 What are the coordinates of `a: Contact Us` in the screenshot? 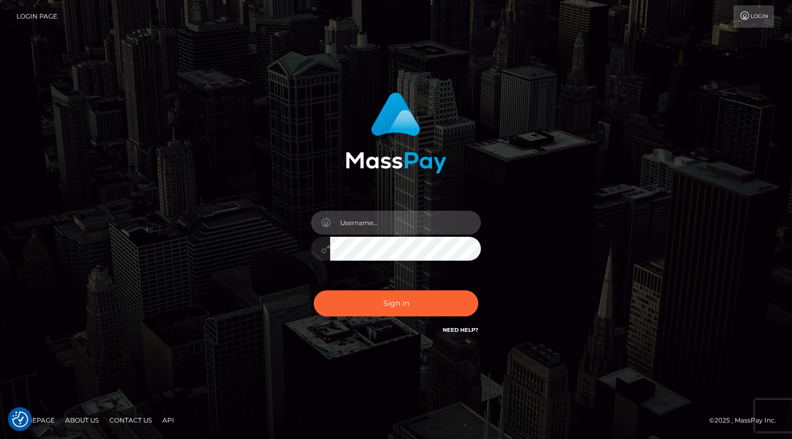 It's located at (131, 420).